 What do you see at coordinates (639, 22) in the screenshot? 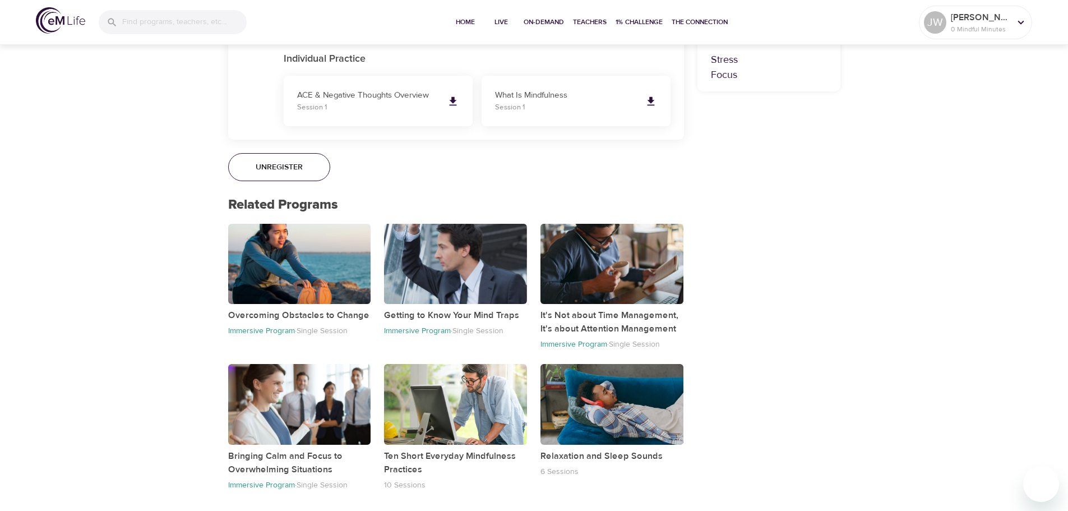
I see `span: 1% Challenge` at bounding box center [639, 22].